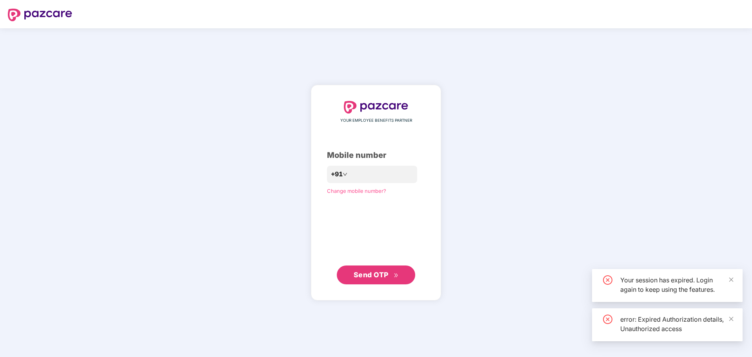 This screenshot has width=752, height=357. I want to click on button: Send OTPdouble-right, so click(376, 275).